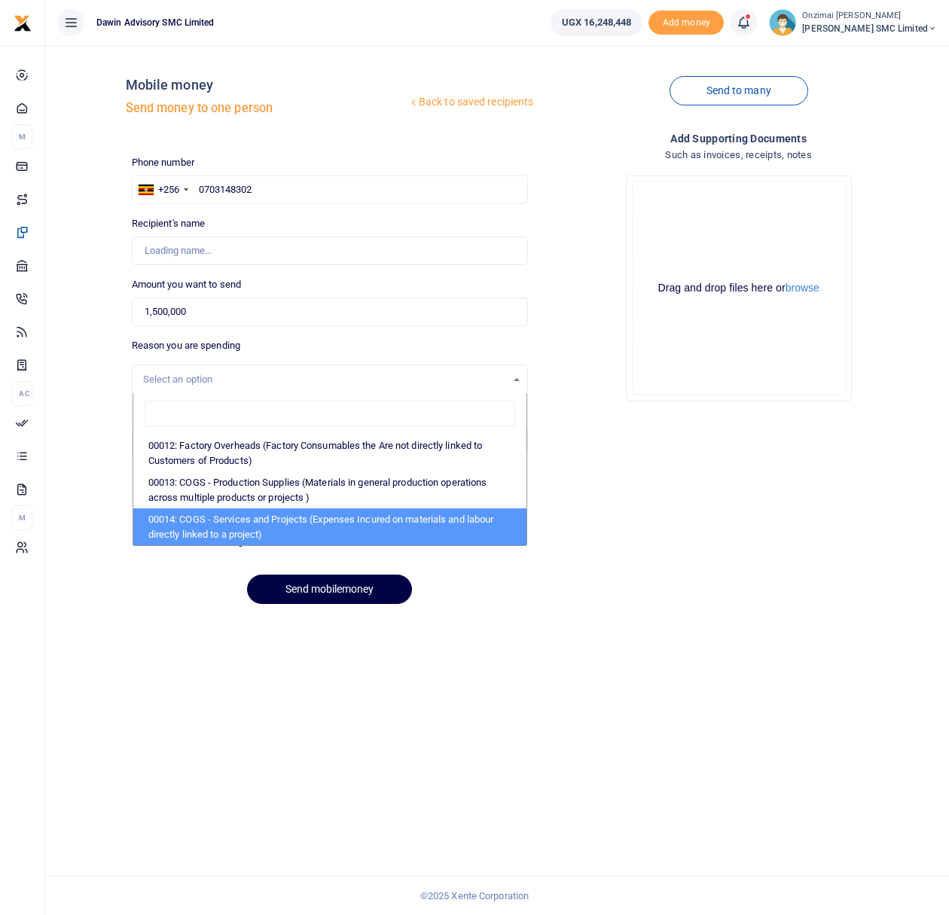  Describe the element at coordinates (163, 163) in the screenshot. I see `label: Phone number` at that location.